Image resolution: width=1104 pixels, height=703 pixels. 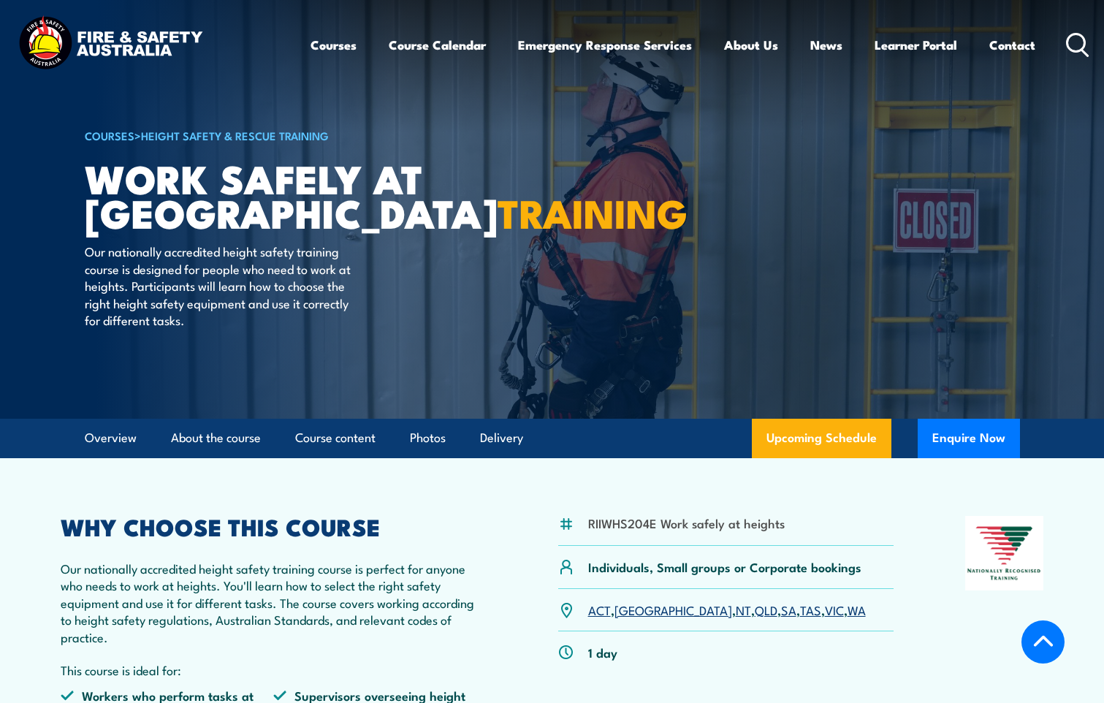 I want to click on h2: WHY CHOOSE THIS COURSE, so click(x=274, y=526).